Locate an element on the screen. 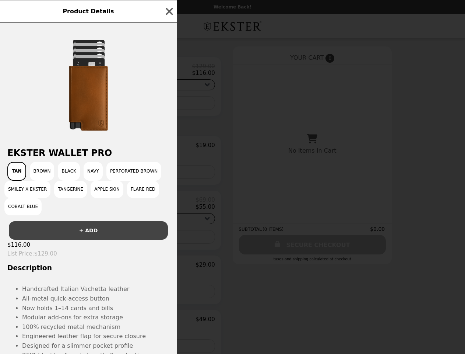 This screenshot has height=354, width=465. button: + ADD is located at coordinates (88, 230).